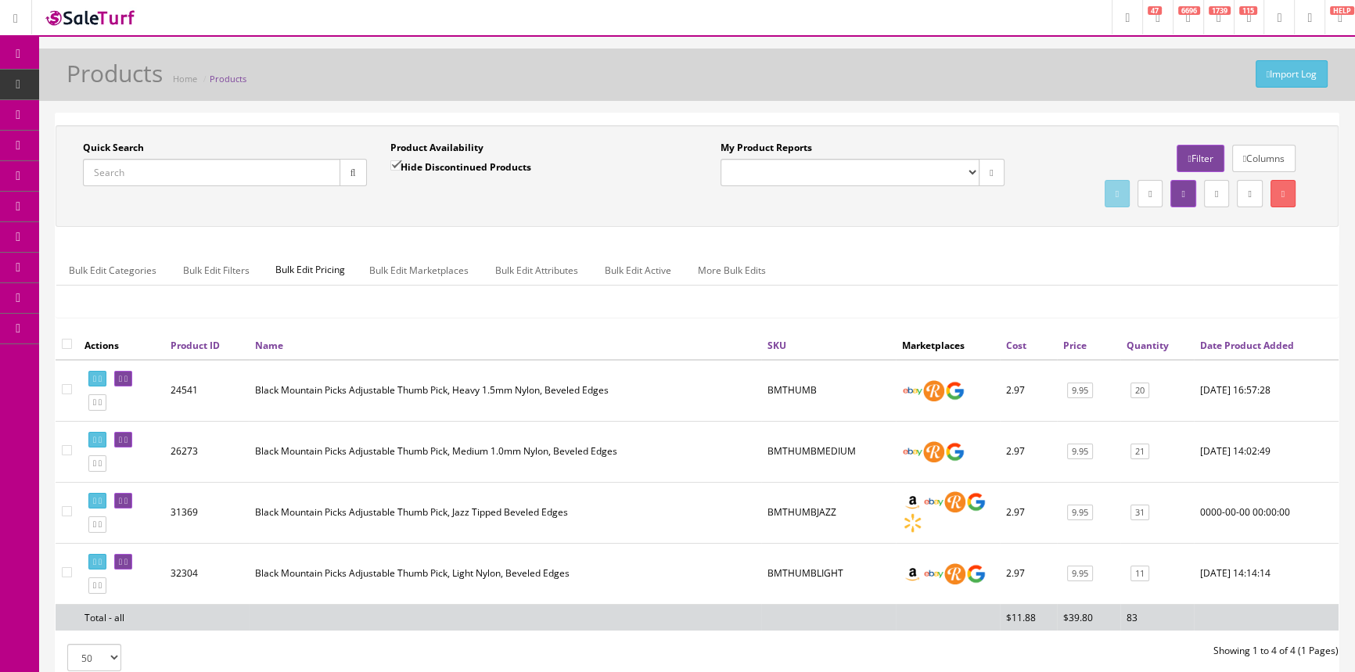 The height and width of the screenshot is (672, 1355). I want to click on a: Bulk Edit Active, so click(638, 270).